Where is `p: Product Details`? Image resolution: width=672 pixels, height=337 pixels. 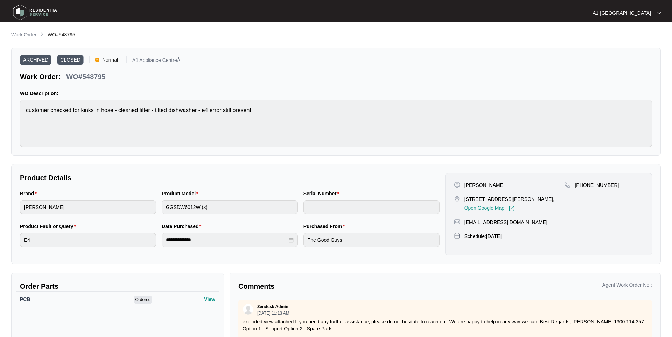
p: Product Details is located at coordinates (229, 178).